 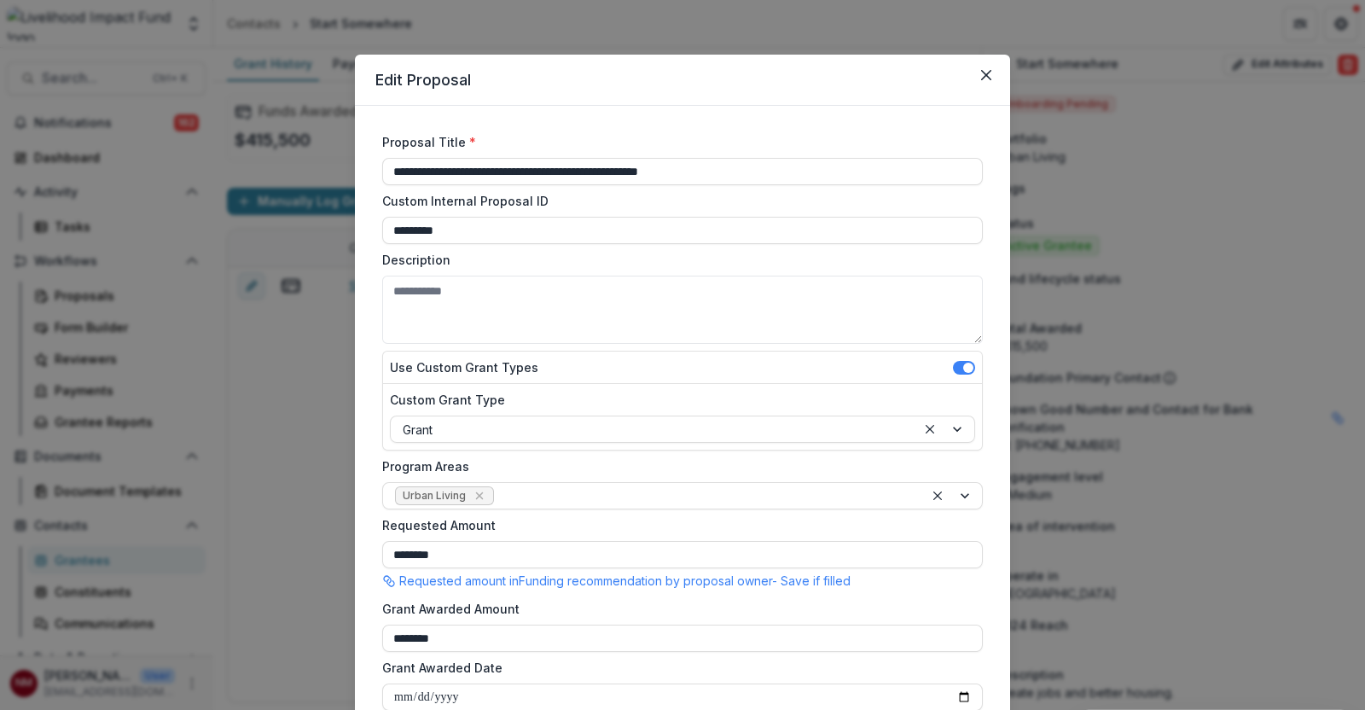 I want to click on label: Custom Internal Proposal ID, so click(x=677, y=200).